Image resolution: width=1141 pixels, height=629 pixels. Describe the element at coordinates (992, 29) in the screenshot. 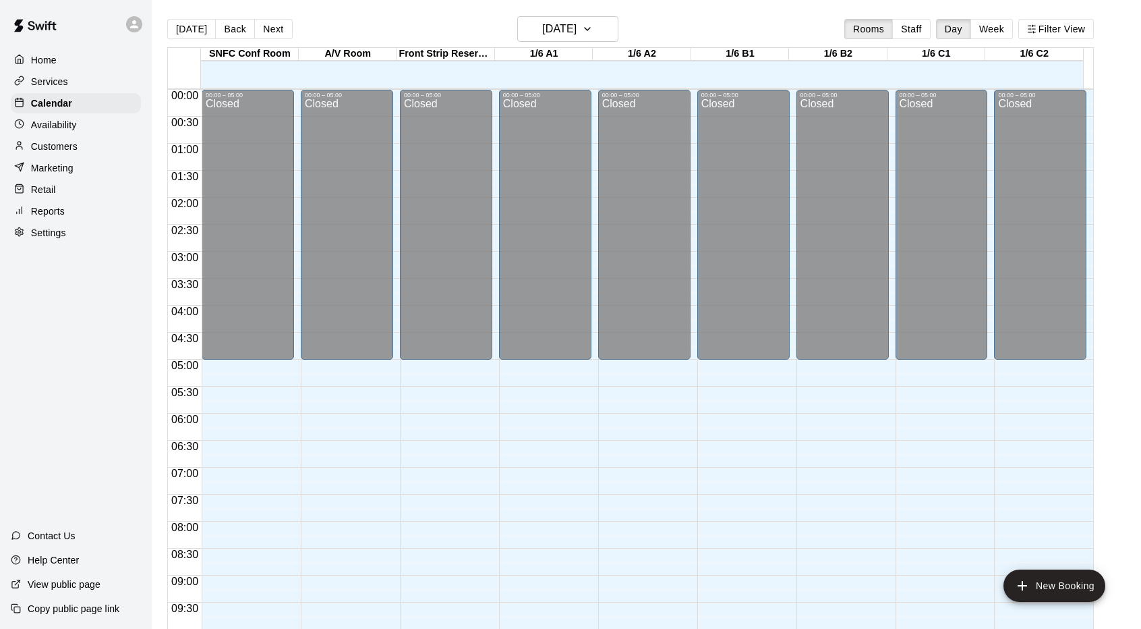

I see `button: Week` at that location.